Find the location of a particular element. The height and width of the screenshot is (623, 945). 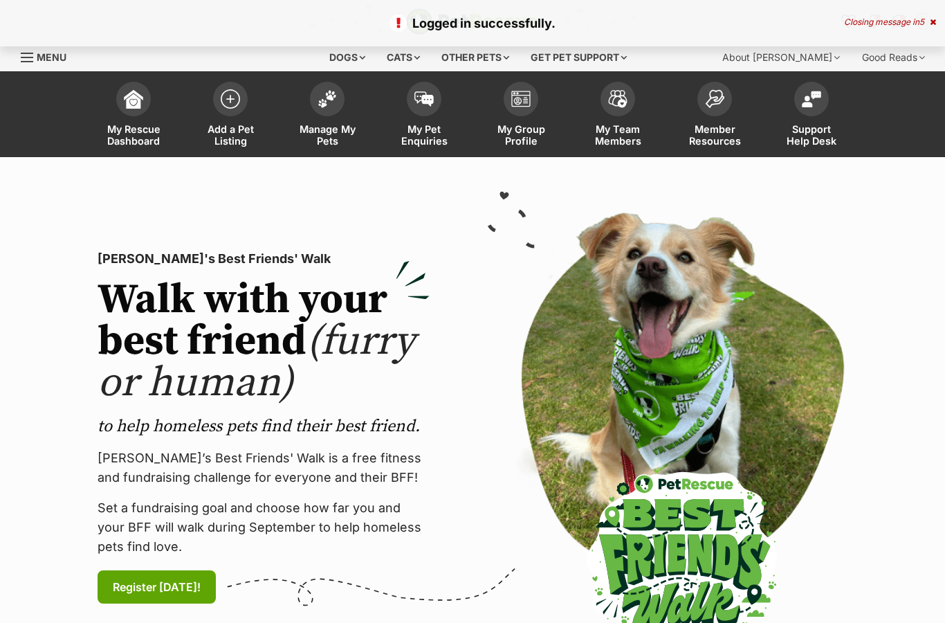

span: My Pet Enquiries is located at coordinates (424, 135).